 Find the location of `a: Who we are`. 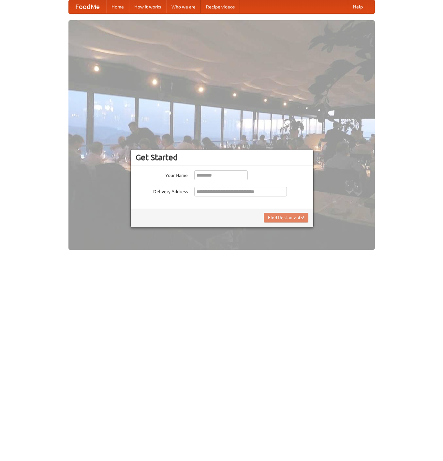

a: Who we are is located at coordinates (183, 7).